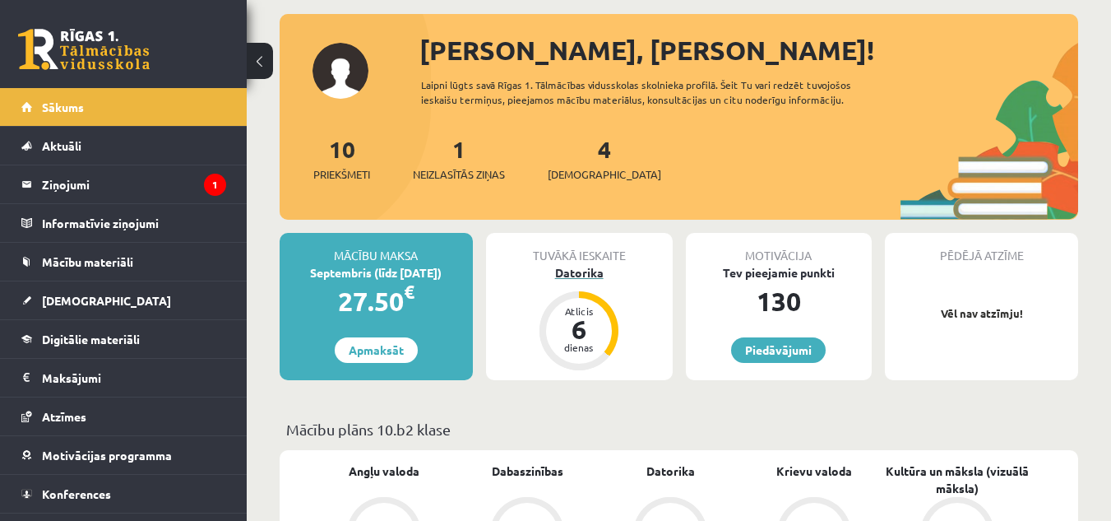  I want to click on span: Mācību materiāli, so click(87, 262).